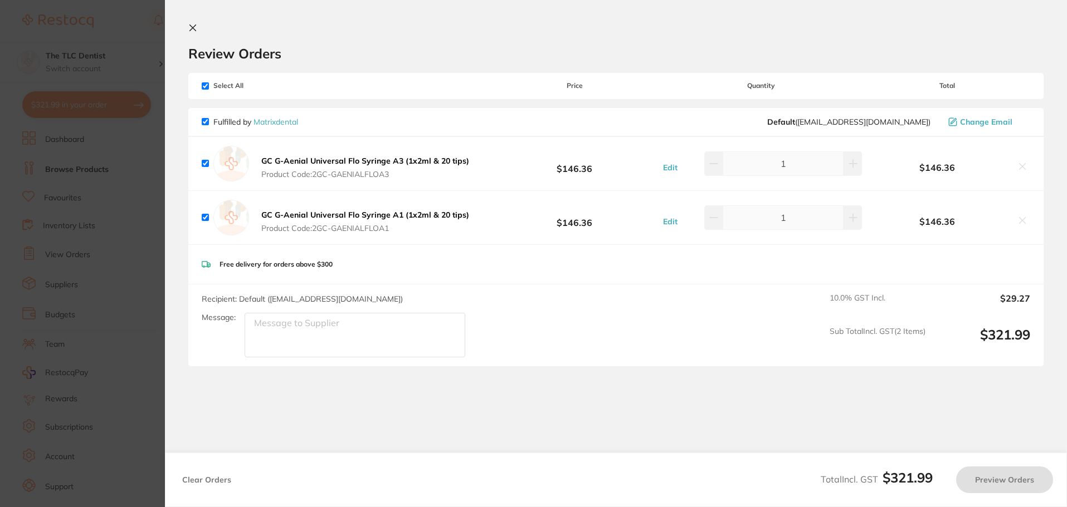 The image size is (1067, 507). Describe the element at coordinates (574, 86) in the screenshot. I see `span: Price` at that location.